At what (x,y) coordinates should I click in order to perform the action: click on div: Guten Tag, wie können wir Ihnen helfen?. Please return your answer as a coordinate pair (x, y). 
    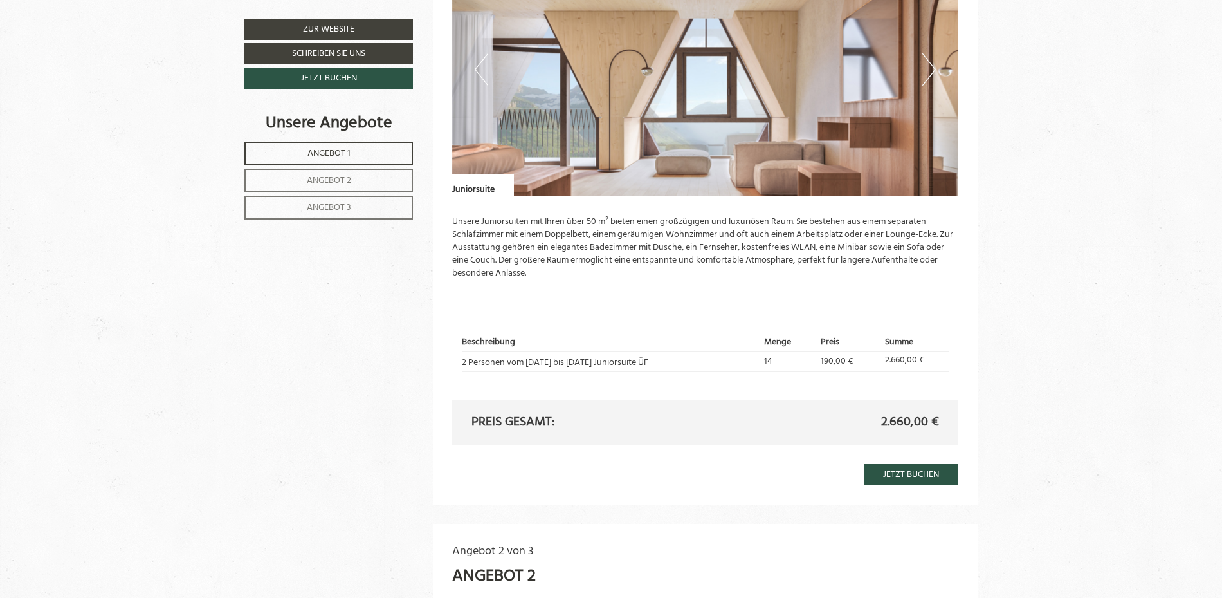
    Looking at the image, I should click on (96, 51).